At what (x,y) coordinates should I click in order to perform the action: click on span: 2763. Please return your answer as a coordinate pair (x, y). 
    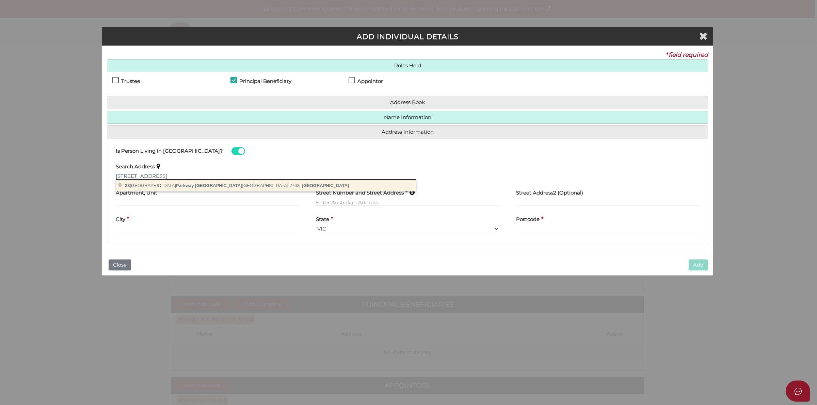
    Looking at the image, I should click on (294, 185).